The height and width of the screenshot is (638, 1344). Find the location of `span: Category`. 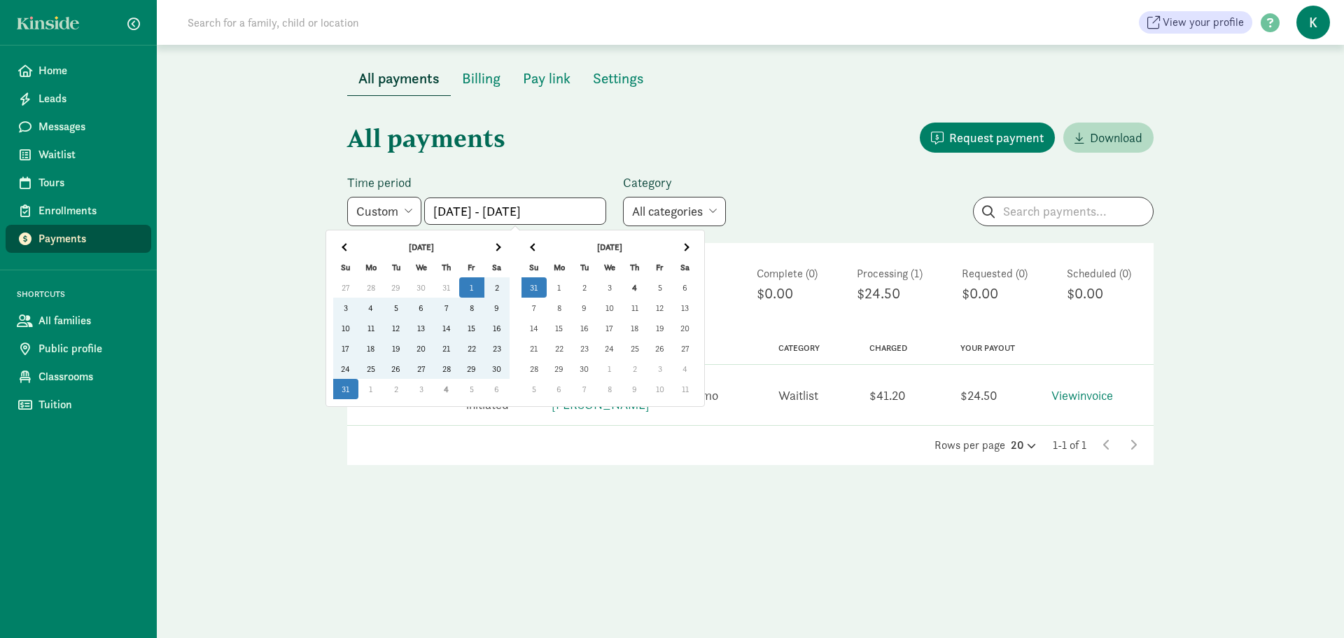

span: Category is located at coordinates (799, 348).